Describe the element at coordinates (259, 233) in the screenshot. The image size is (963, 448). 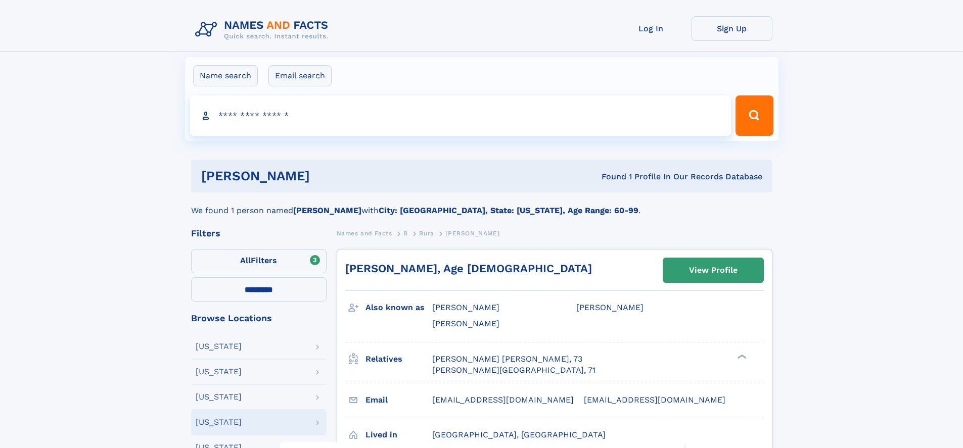
I see `div: Filters` at that location.